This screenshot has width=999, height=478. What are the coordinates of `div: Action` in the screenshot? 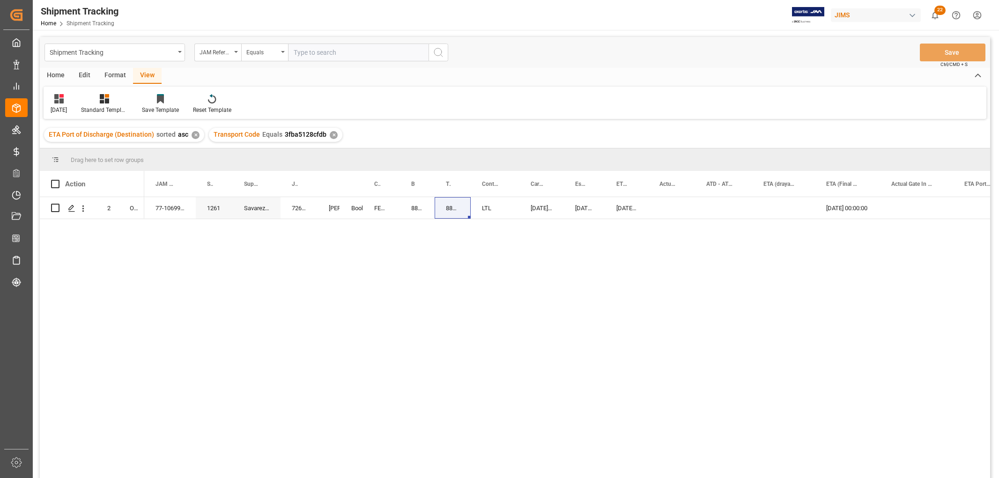 It's located at (75, 184).